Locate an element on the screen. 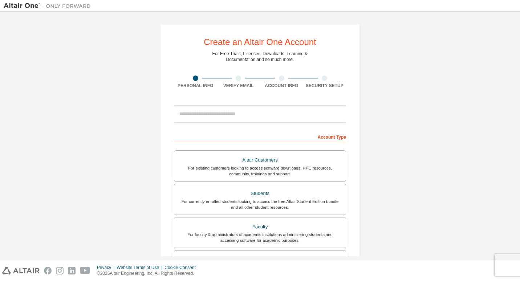 This screenshot has height=281, width=520. div: Verify Email is located at coordinates (239, 86).